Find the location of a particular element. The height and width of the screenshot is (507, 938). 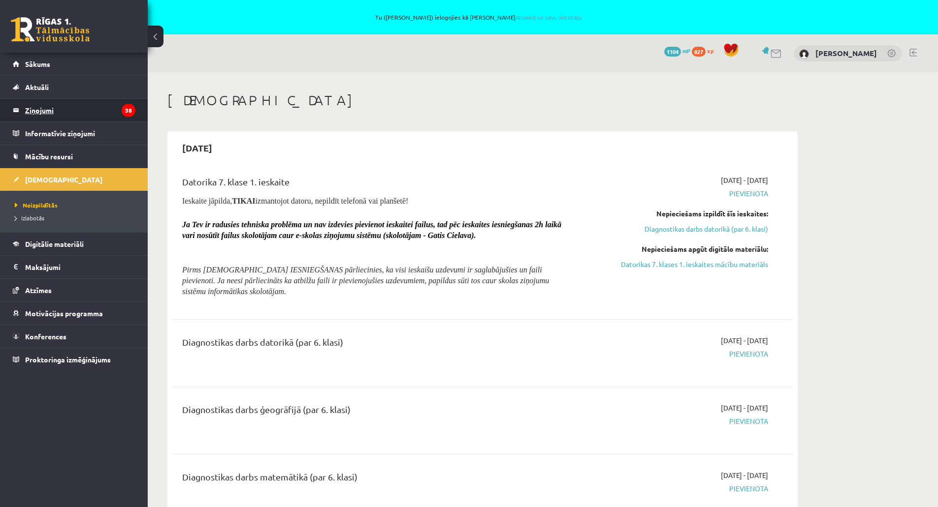

legend: Informatīvie ziņojumi is located at coordinates (80, 133).